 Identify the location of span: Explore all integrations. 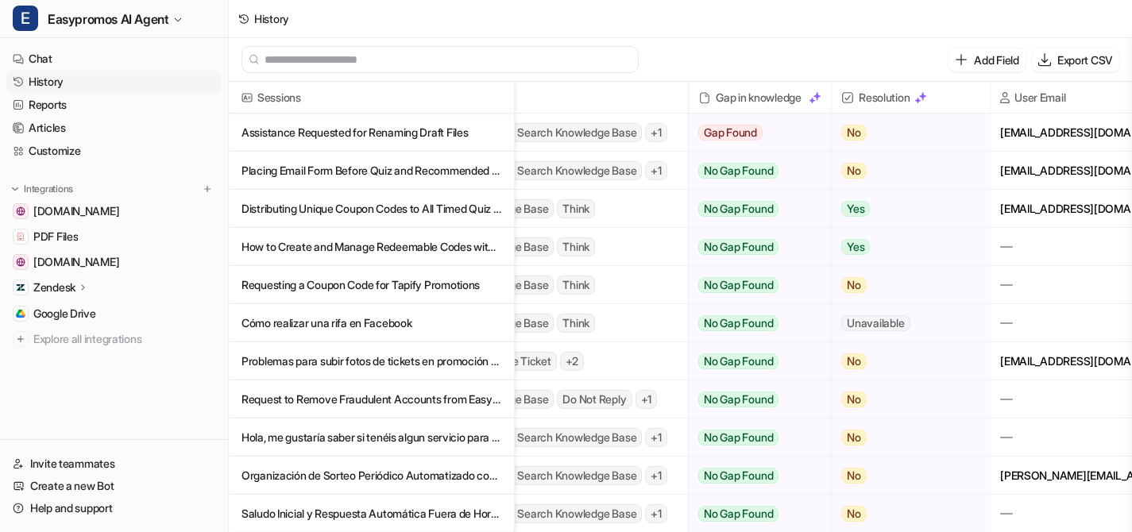
(124, 339).